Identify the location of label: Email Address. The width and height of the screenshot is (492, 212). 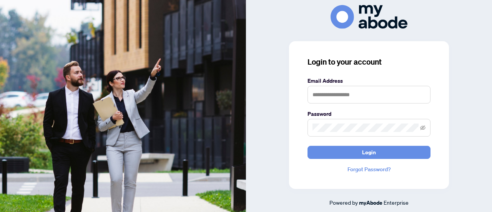
(369, 81).